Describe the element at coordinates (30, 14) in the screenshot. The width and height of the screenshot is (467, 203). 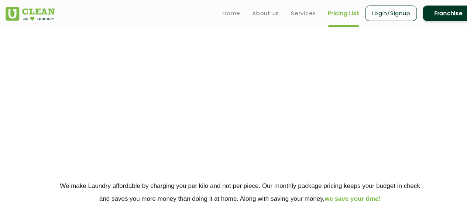
I see `img: UClean Laundry and Dry Cleaning` at that location.